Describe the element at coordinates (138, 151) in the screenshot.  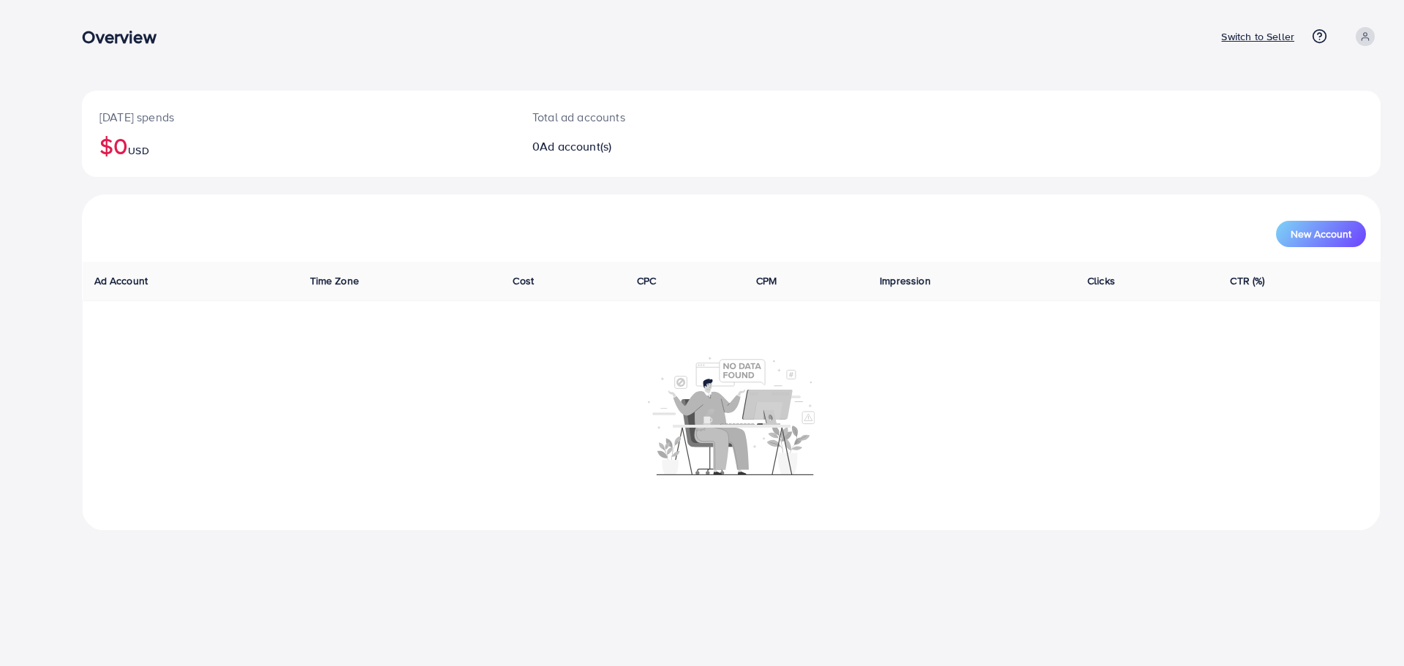
I see `span: USD` at that location.